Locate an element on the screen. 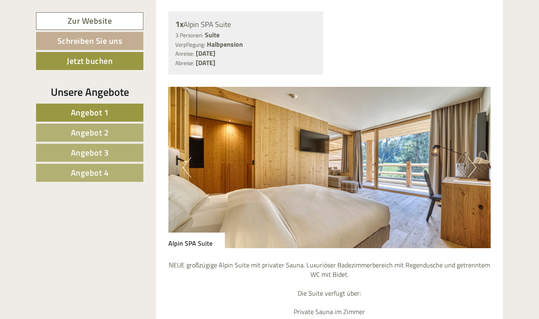 The height and width of the screenshot is (319, 539). span: Angebot 2 is located at coordinates (90, 132).